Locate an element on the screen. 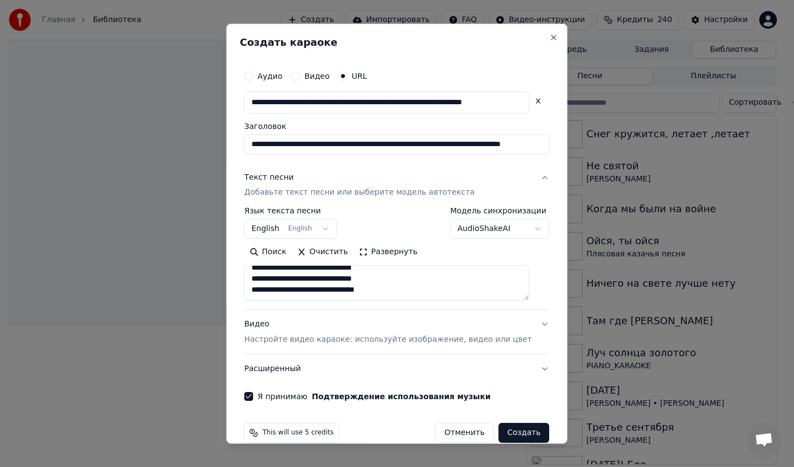 This screenshot has width=794, height=467. button: ВидеоНастройте видео караоке: используйте изображение, видео или цвет is located at coordinates (396, 332).